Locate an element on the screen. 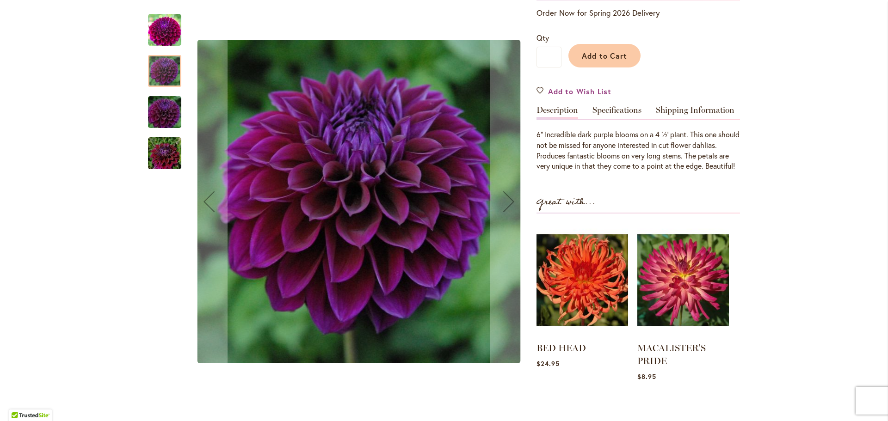  a: Description is located at coordinates (557, 112).